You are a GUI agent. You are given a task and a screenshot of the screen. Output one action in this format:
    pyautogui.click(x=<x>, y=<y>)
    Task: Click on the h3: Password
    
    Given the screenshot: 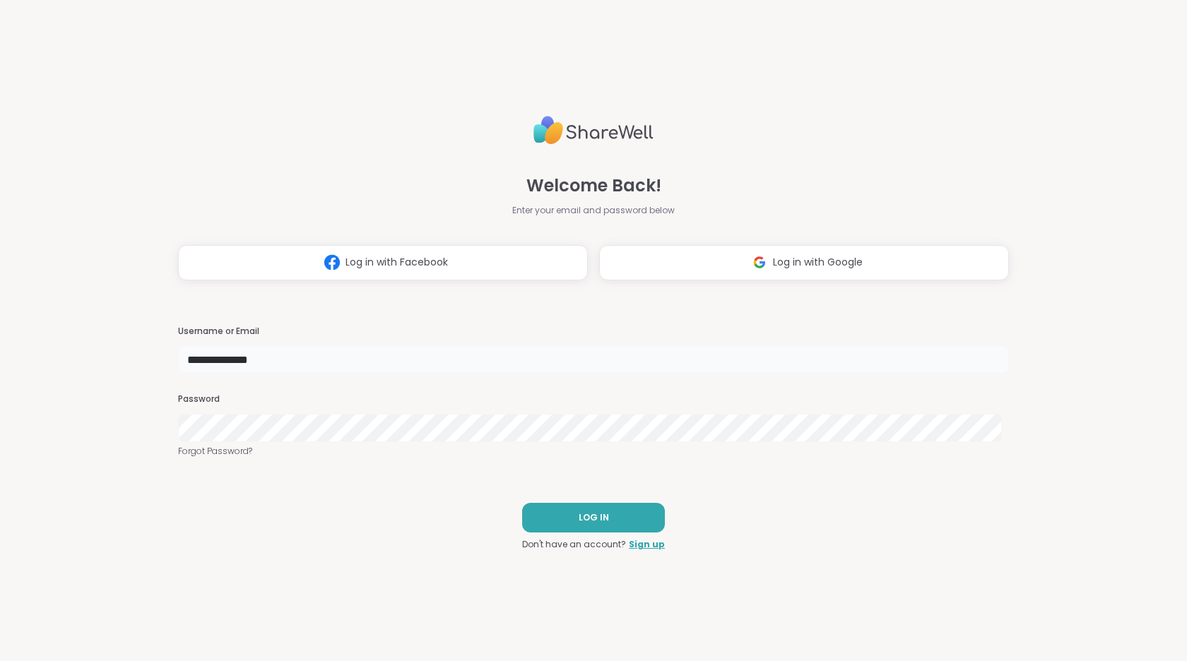 What is the action you would take?
    pyautogui.click(x=594, y=399)
    